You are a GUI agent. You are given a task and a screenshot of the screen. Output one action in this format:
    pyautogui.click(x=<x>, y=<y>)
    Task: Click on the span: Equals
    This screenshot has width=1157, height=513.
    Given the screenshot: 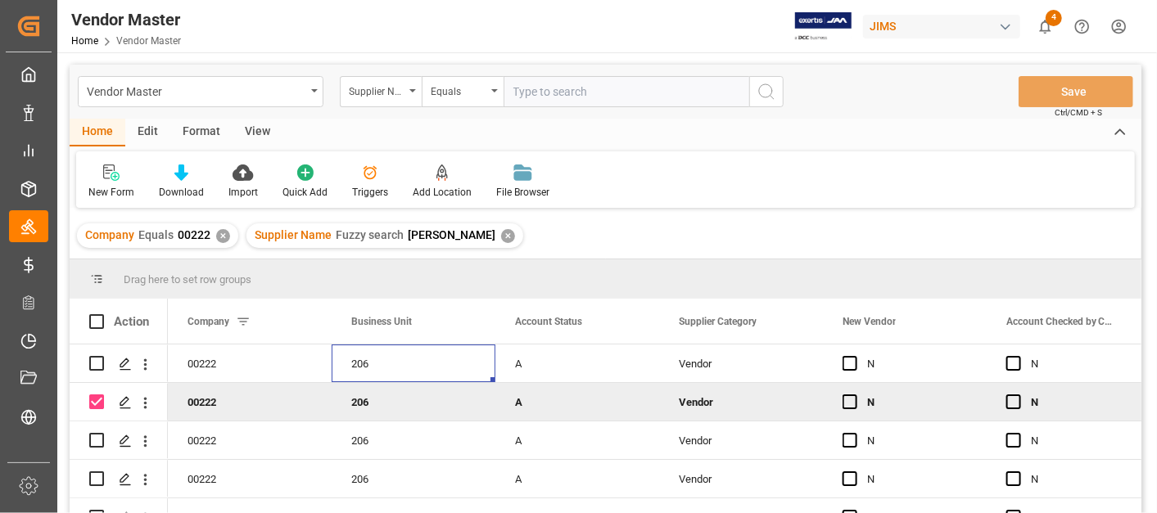 What is the action you would take?
    pyautogui.click(x=156, y=235)
    